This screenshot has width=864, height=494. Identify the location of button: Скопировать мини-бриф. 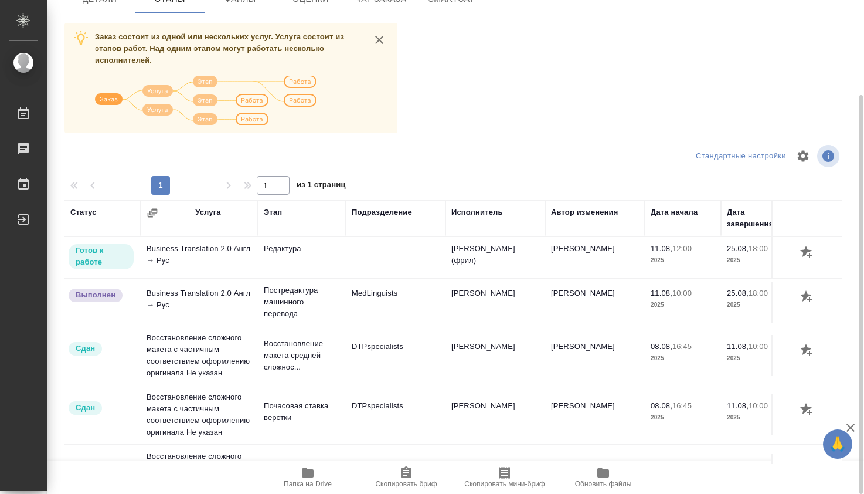
(505, 477).